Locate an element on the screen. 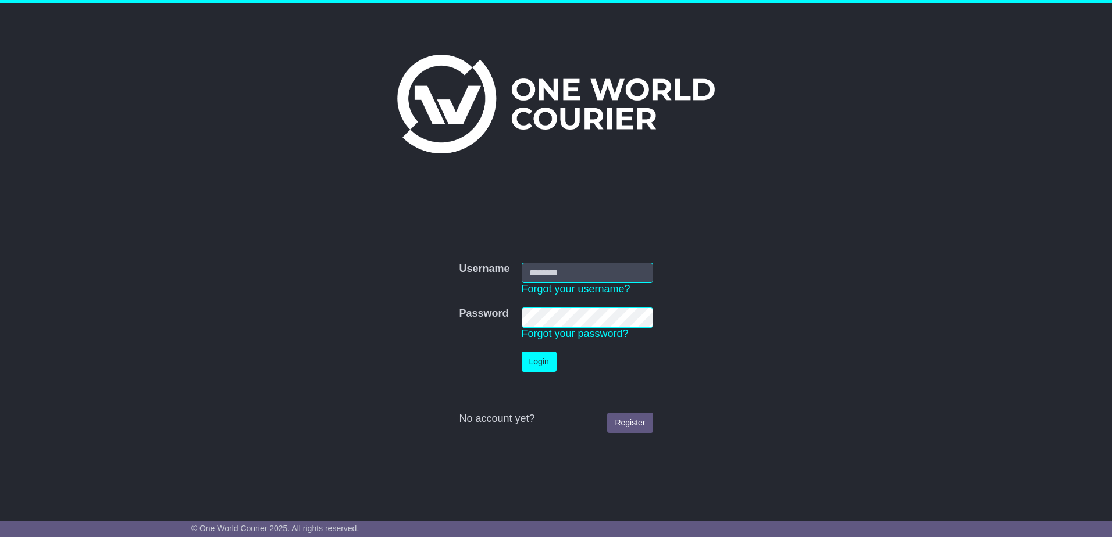  button: Login is located at coordinates (539, 362).